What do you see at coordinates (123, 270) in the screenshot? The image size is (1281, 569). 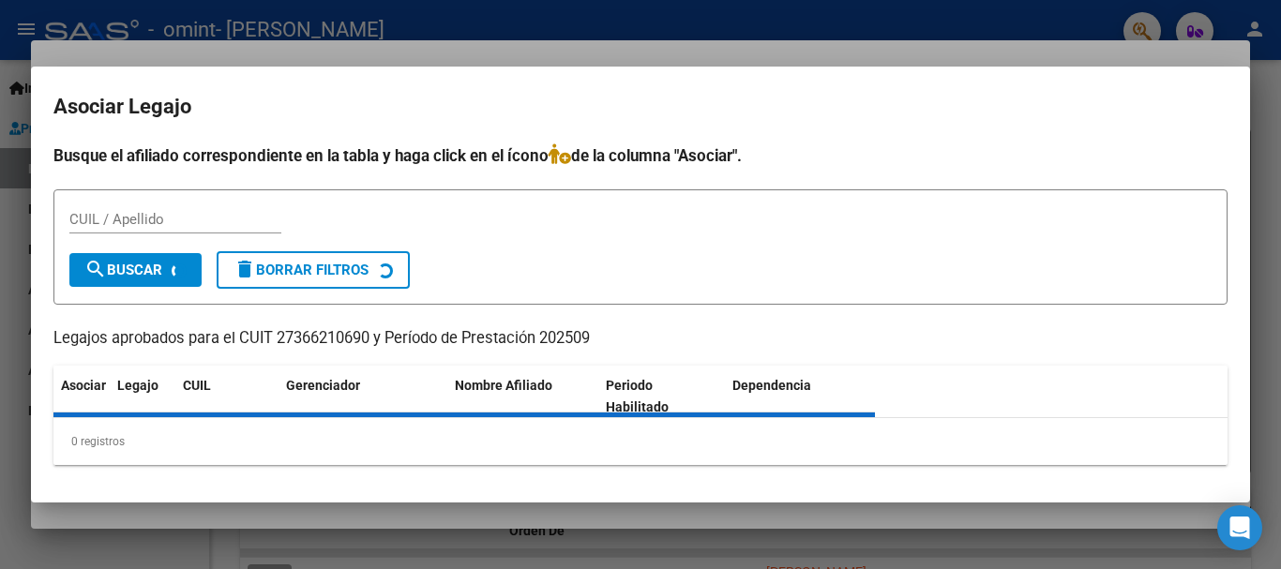 I see `span: Buscar` at bounding box center [123, 270].